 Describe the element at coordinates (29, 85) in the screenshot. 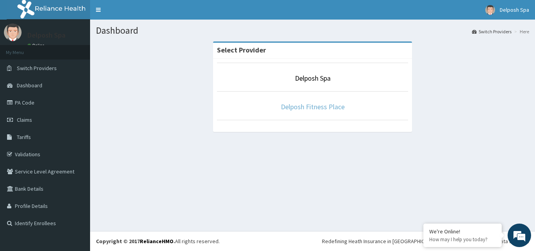

I see `span: Dashboard` at that location.